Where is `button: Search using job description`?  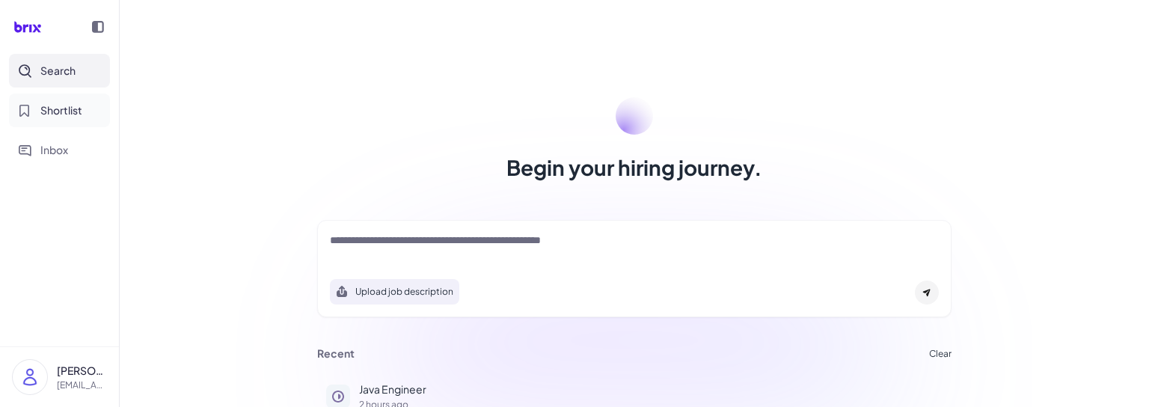
button: Search using job description is located at coordinates (394, 292).